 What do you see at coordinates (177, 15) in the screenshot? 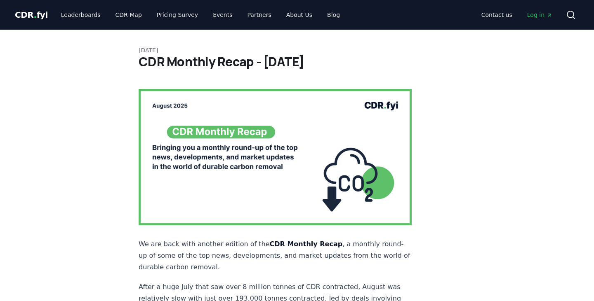
I see `a: Pricing Survey` at bounding box center [177, 15].